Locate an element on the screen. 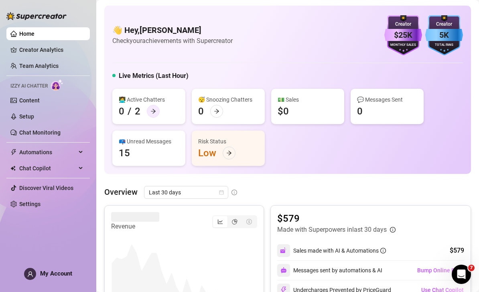 This screenshot has width=479, height=292. a: Creator Analytics is located at coordinates (51, 50).